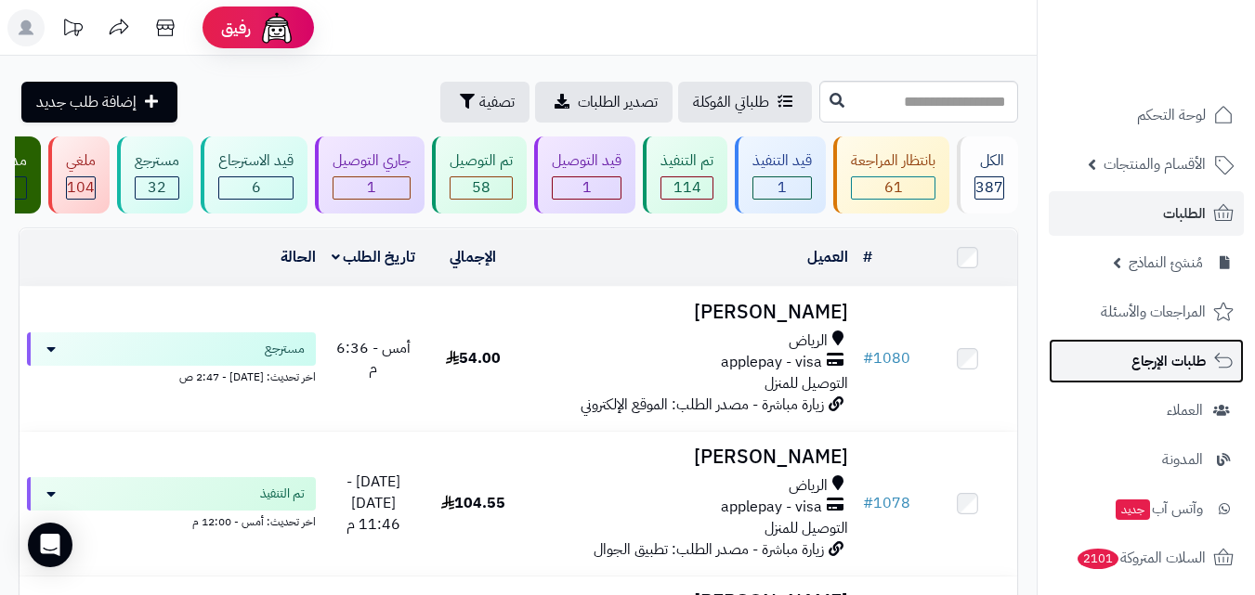 This screenshot has height=595, width=1255. What do you see at coordinates (81, 188) in the screenshot?
I see `span: 104` at bounding box center [81, 188].